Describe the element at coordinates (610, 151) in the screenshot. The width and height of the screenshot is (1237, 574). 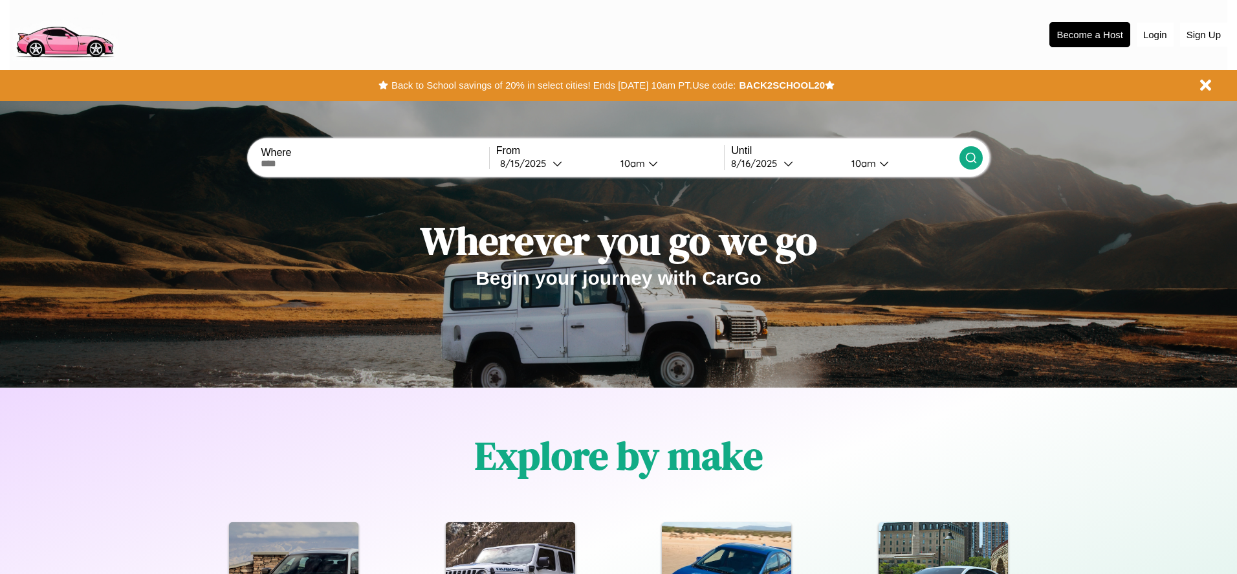
I see `label: From` at that location.